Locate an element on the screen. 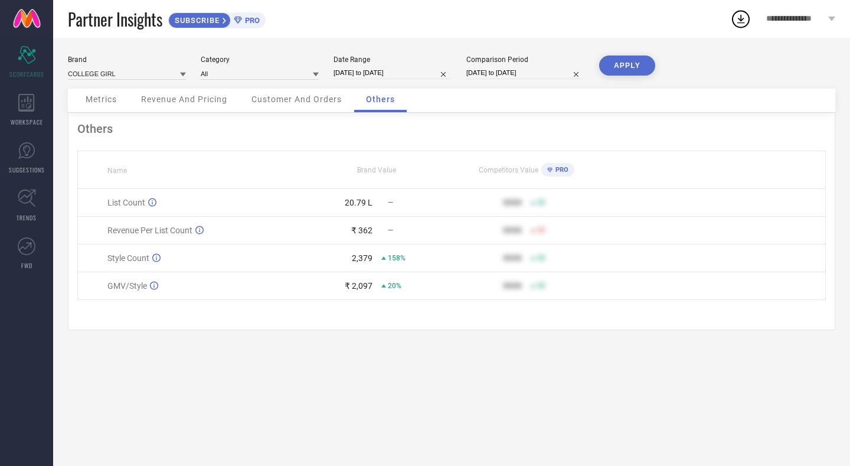 This screenshot has height=466, width=850. span: Brand Value is located at coordinates (377, 170).